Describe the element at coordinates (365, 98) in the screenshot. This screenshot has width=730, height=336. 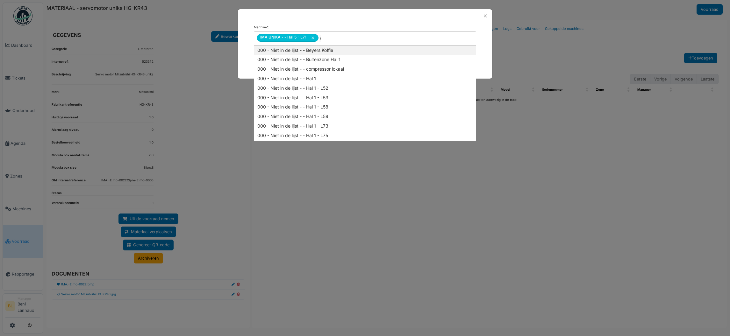
I see `div: 000 - Niet in de lijst - - Hal 1 - L53` at that location.